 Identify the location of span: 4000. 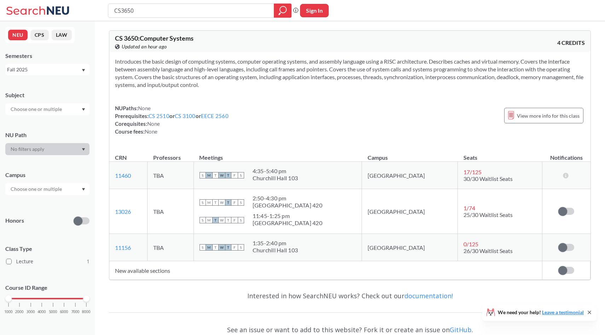
(42, 312).